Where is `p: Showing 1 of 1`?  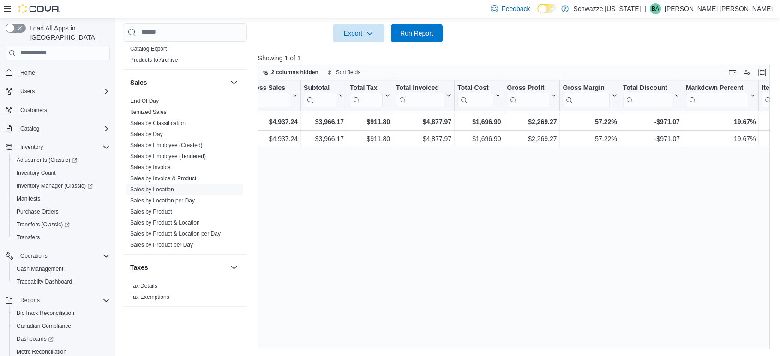
p: Showing 1 of 1 is located at coordinates (516, 58).